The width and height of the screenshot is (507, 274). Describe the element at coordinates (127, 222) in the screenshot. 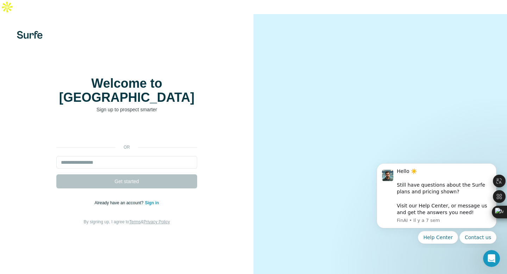

I see `span: By signing up, I agree to &` at that location.